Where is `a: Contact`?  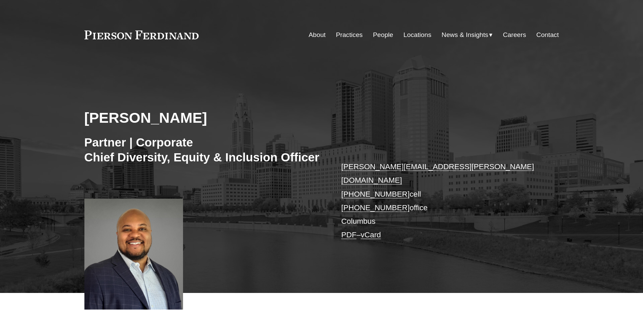
a: Contact is located at coordinates (547, 35).